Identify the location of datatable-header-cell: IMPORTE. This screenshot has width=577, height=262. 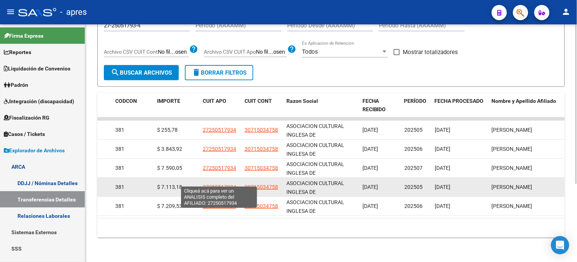
(177, 105).